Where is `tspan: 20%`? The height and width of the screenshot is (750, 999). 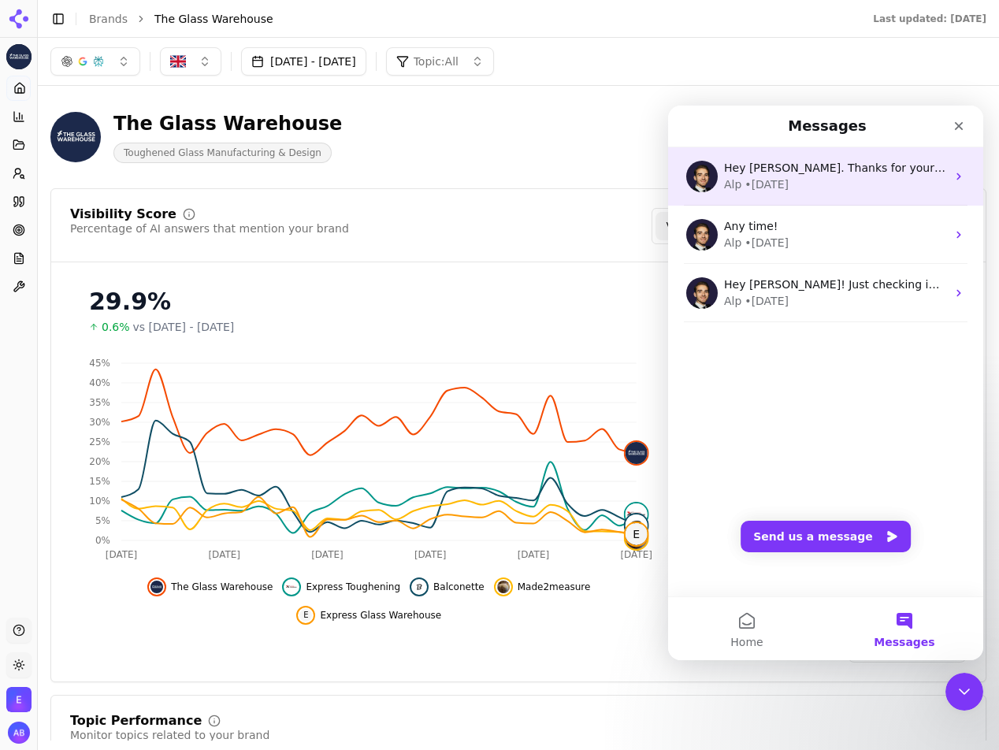
tspan: 20% is located at coordinates (99, 462).